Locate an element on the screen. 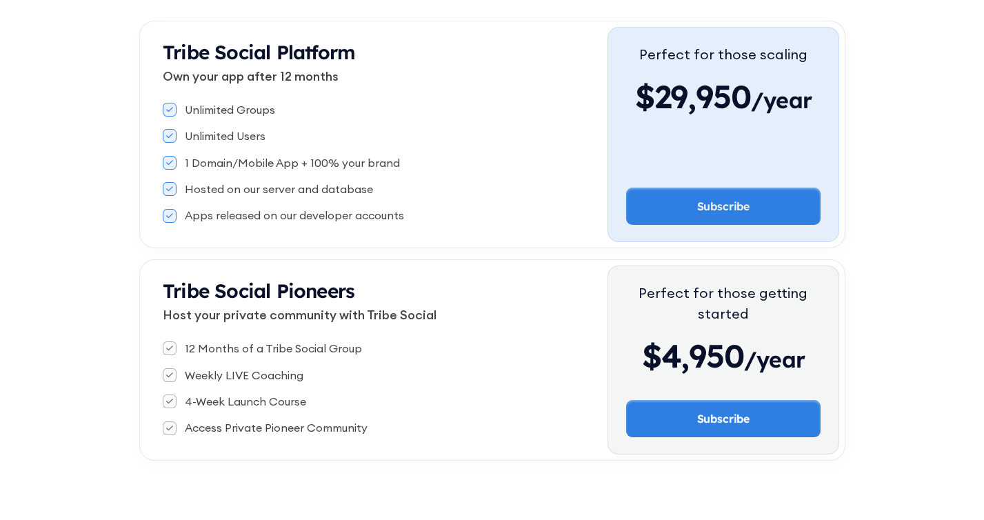  div: Perfect for those scaling is located at coordinates (723, 54).